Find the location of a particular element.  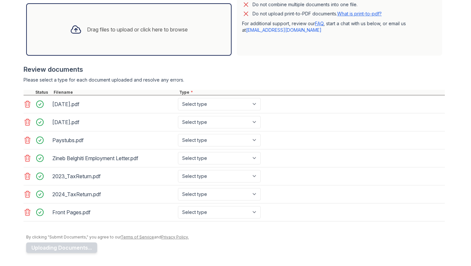

div: Review documents is located at coordinates (234, 69).